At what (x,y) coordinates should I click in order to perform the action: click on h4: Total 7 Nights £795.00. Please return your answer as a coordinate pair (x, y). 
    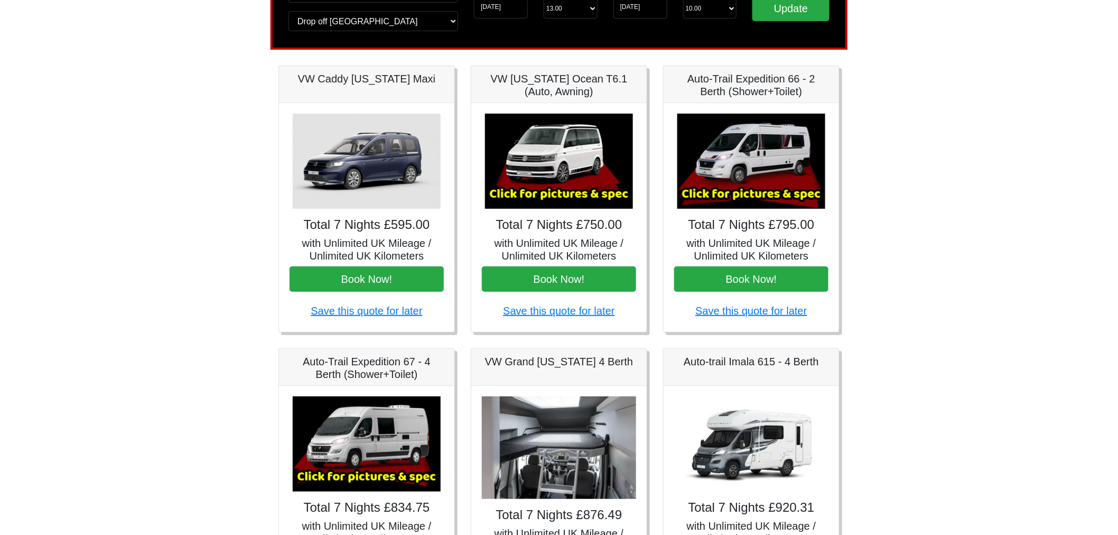
    Looking at the image, I should click on (751, 224).